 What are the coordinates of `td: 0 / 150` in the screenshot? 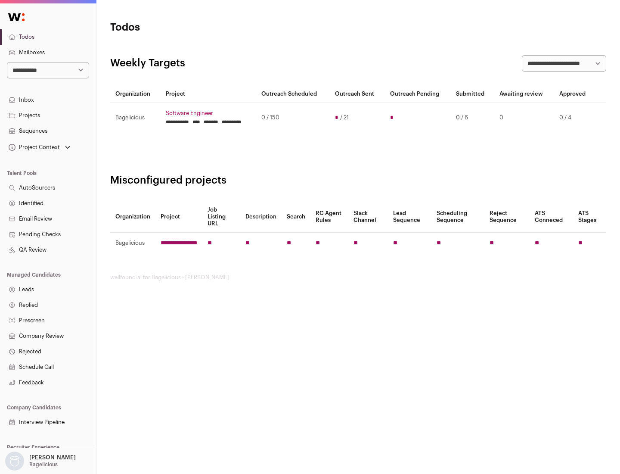 It's located at (293, 118).